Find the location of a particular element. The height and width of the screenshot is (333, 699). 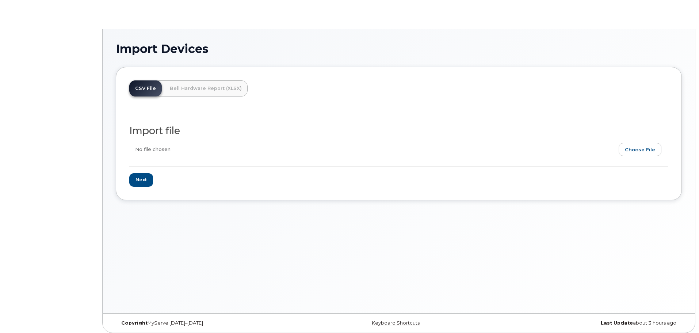

h1: Import Devices is located at coordinates (399, 49).